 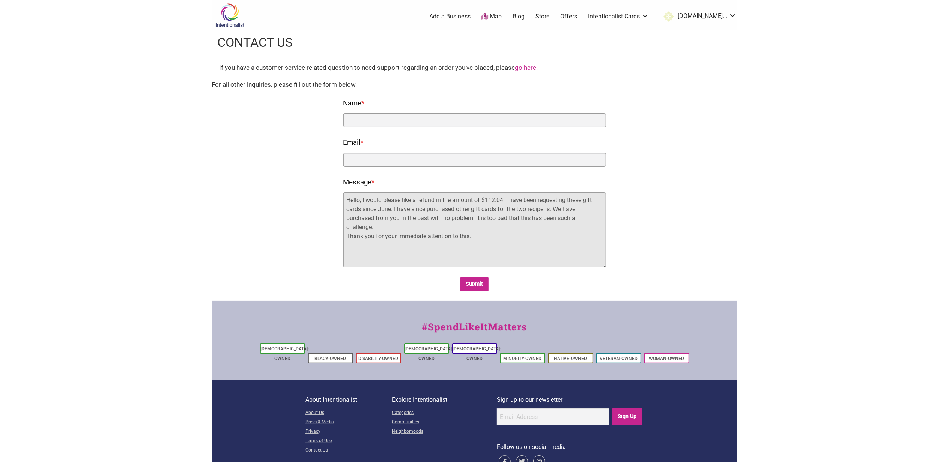 What do you see at coordinates (570, 447) in the screenshot?
I see `p: Follow us on social media` at bounding box center [570, 447].